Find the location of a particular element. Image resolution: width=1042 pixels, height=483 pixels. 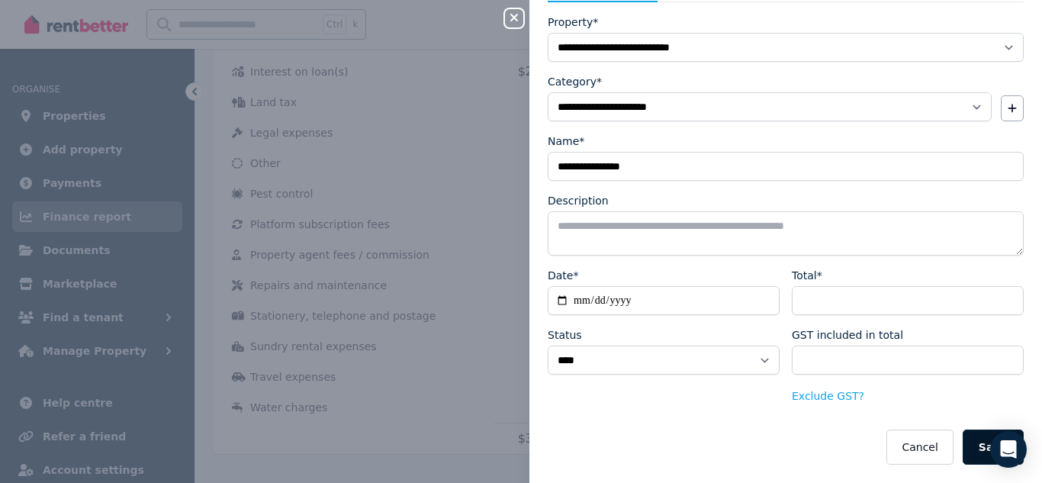

button: Save is located at coordinates (993, 447).